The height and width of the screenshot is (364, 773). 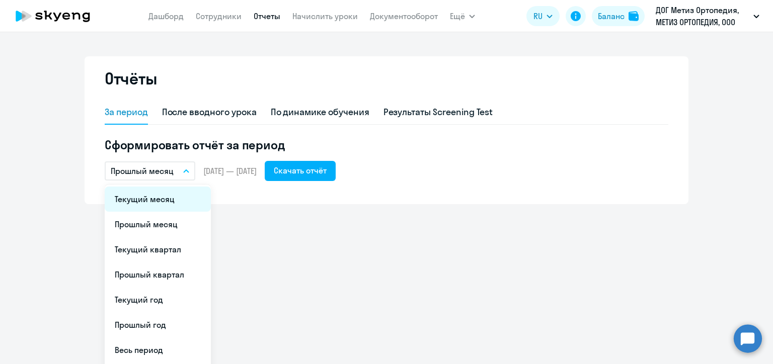 I want to click on button: RU, so click(x=543, y=16).